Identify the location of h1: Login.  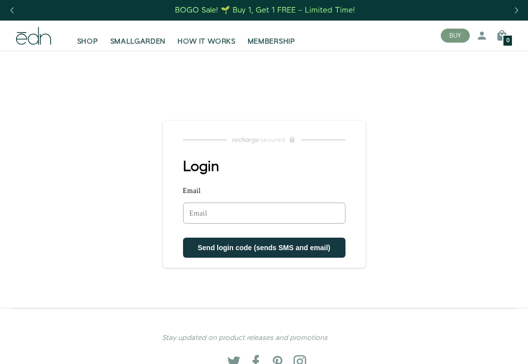
(274, 167).